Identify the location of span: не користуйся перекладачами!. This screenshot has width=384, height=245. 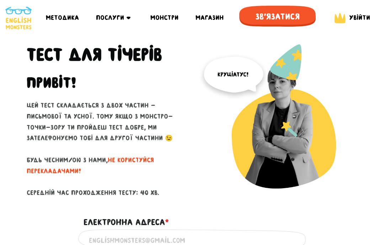
(90, 166).